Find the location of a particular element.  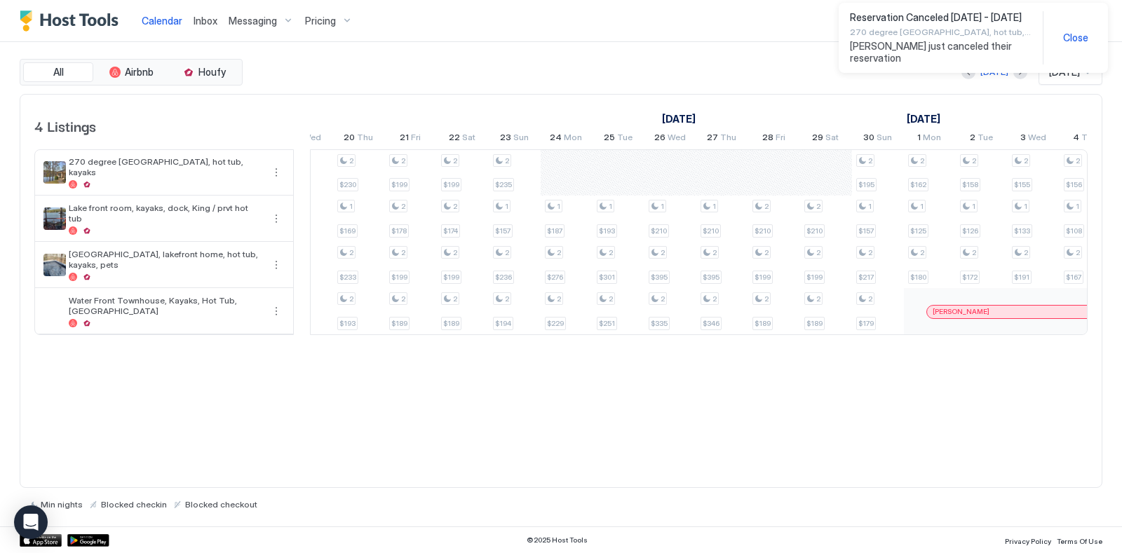

span: Blocked checkin is located at coordinates (134, 504).